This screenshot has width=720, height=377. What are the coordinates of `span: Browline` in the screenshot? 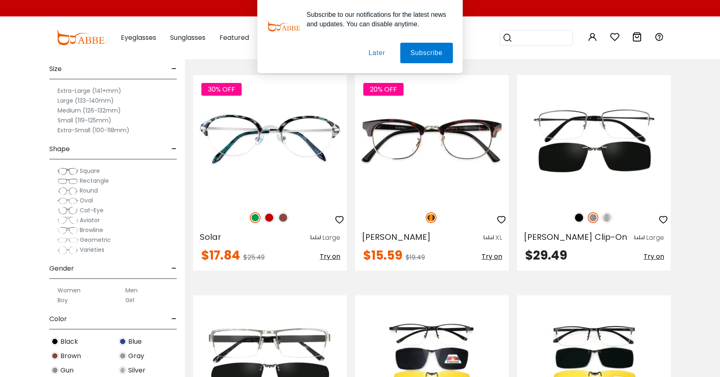 It's located at (91, 230).